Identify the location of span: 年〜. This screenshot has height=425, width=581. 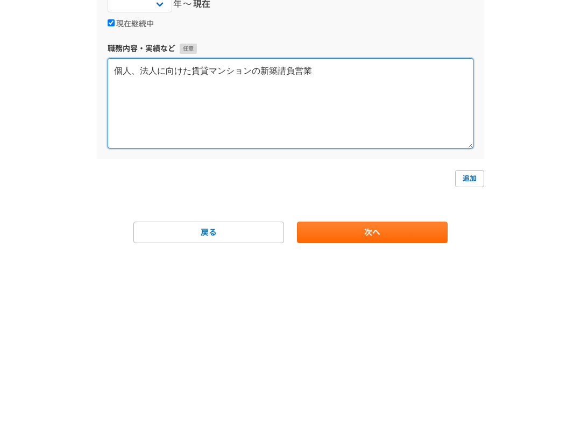
(182, 157).